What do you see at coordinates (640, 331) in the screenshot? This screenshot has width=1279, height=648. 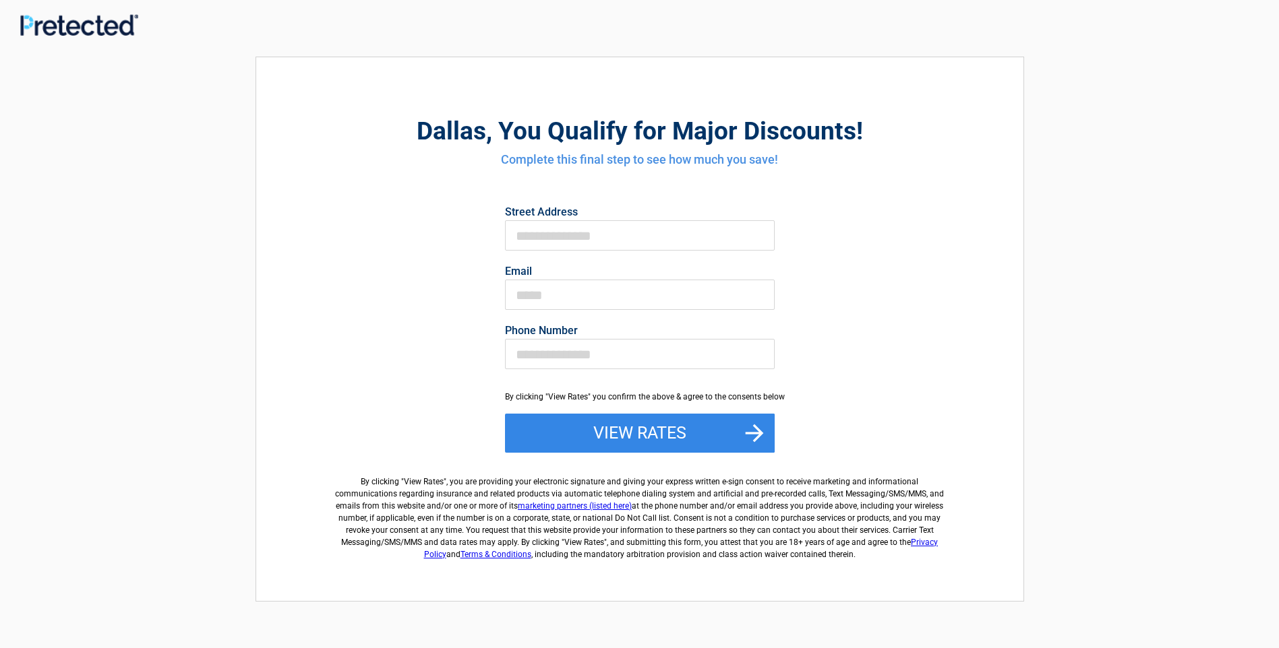 I see `label: Phone Number` at bounding box center [640, 331].